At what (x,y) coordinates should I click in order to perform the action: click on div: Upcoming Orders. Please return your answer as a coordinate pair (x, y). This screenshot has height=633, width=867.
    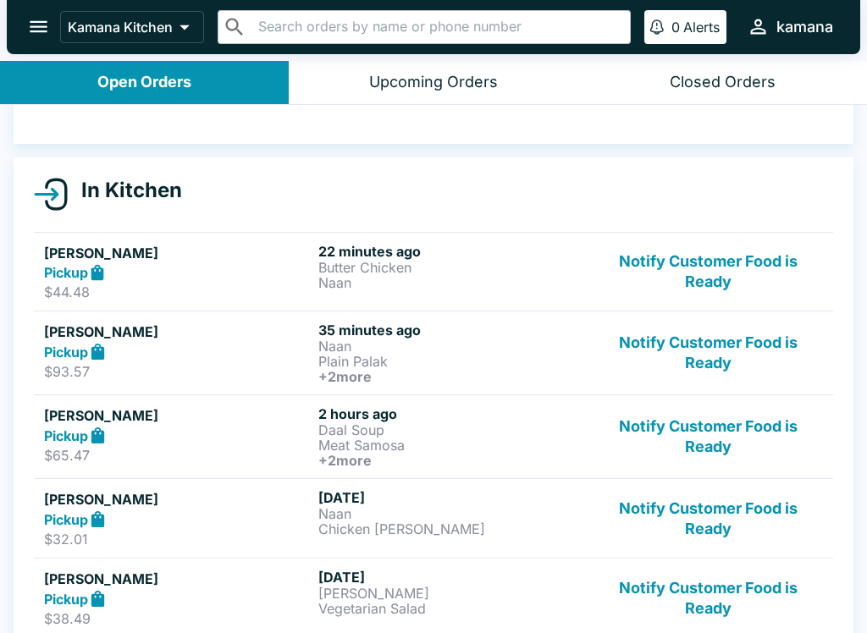
    Looking at the image, I should click on (434, 82).